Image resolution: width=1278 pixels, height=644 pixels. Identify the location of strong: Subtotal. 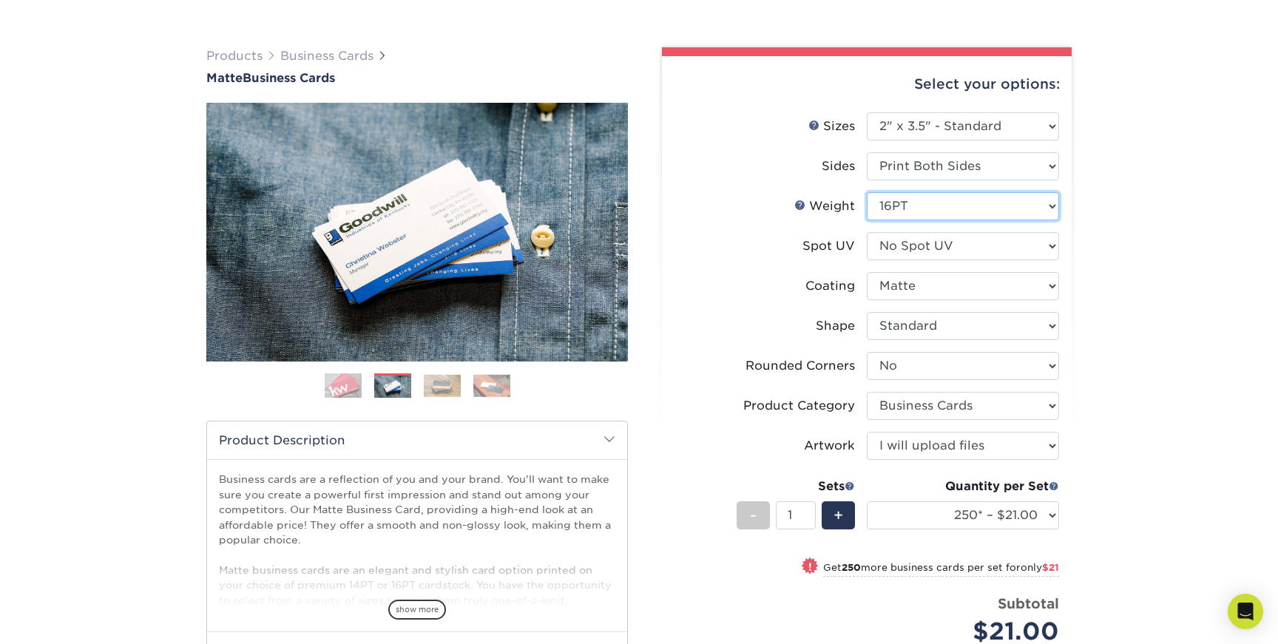
(1028, 603).